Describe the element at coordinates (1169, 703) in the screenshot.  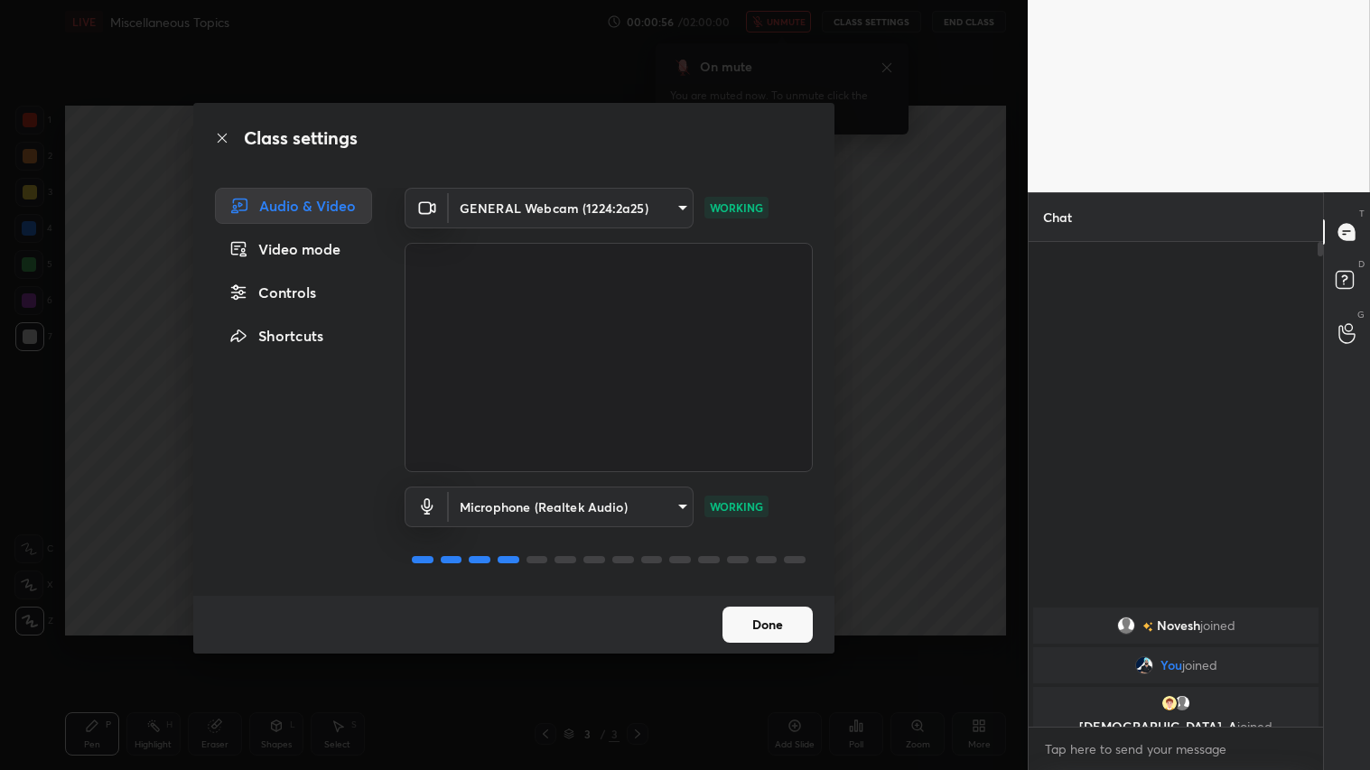
I see `img: 52734068_E5EEAEAA-B955-49EE-8760-E6BA635CB44A.png` at that location.